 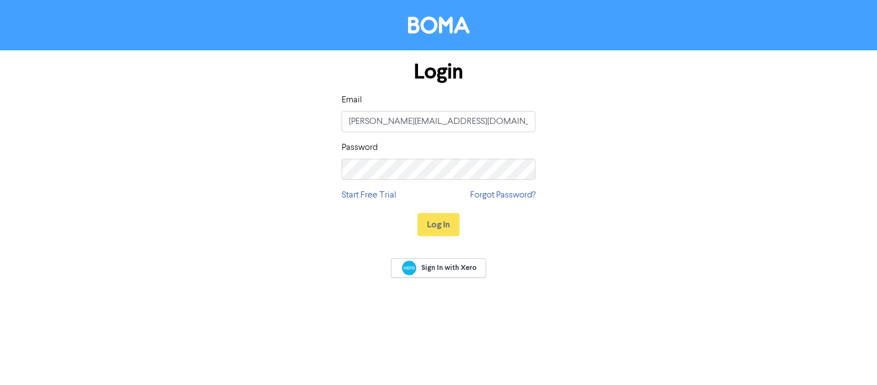 I want to click on a: Sign In with Xero, so click(x=438, y=268).